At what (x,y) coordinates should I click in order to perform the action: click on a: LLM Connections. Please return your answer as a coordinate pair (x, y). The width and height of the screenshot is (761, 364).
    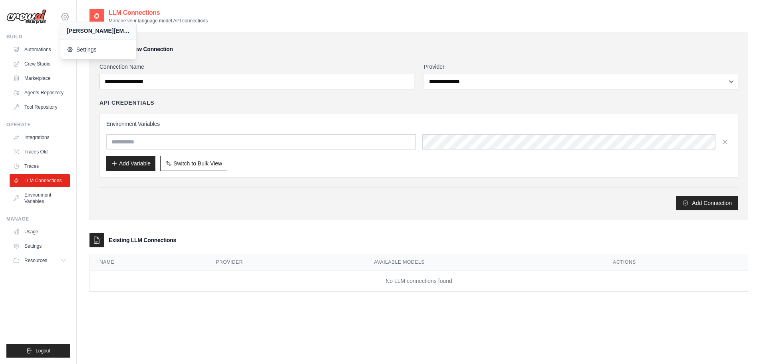
    Looking at the image, I should click on (40, 181).